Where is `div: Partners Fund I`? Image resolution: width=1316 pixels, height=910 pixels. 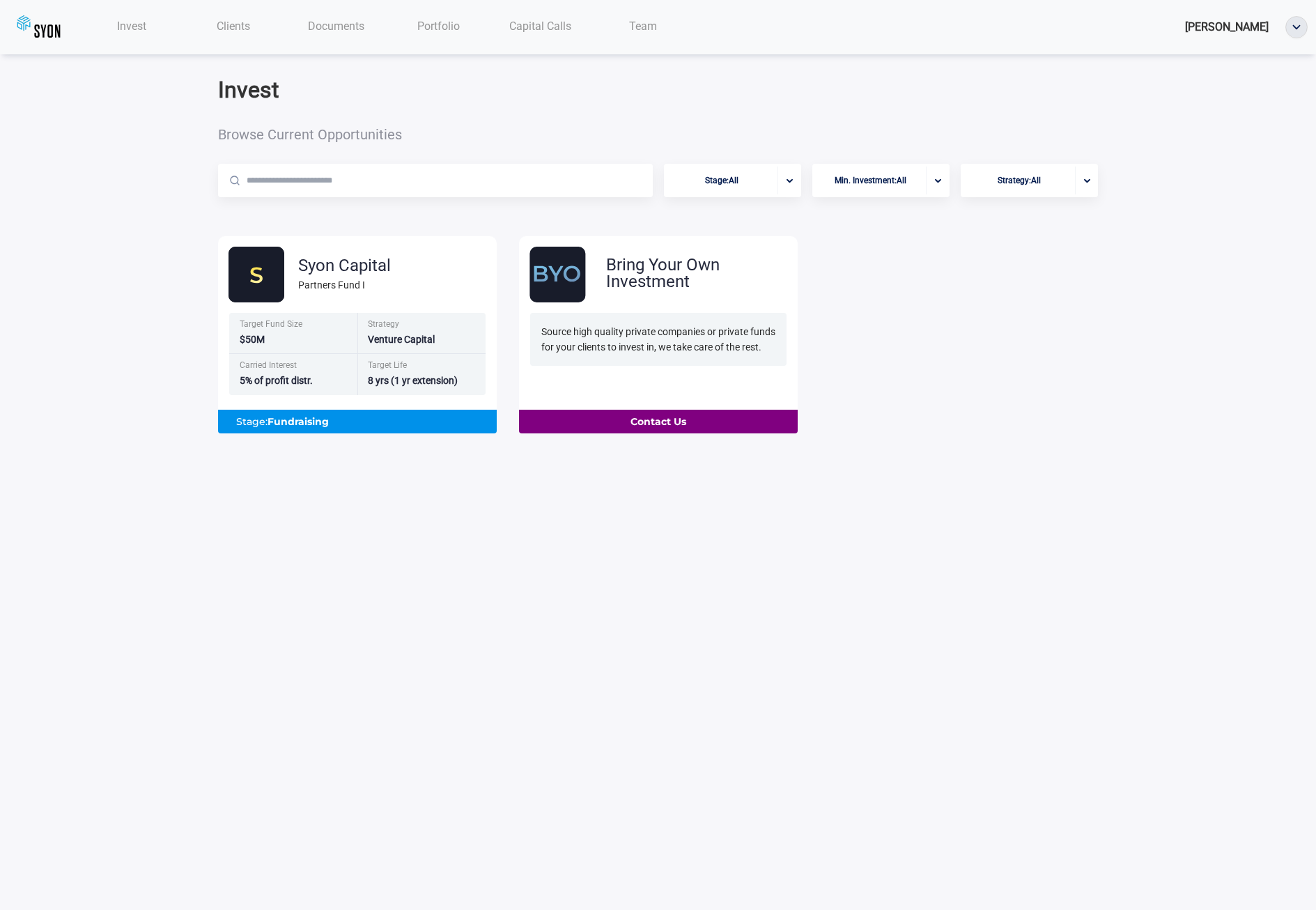 div: Partners Fund I is located at coordinates (344, 285).